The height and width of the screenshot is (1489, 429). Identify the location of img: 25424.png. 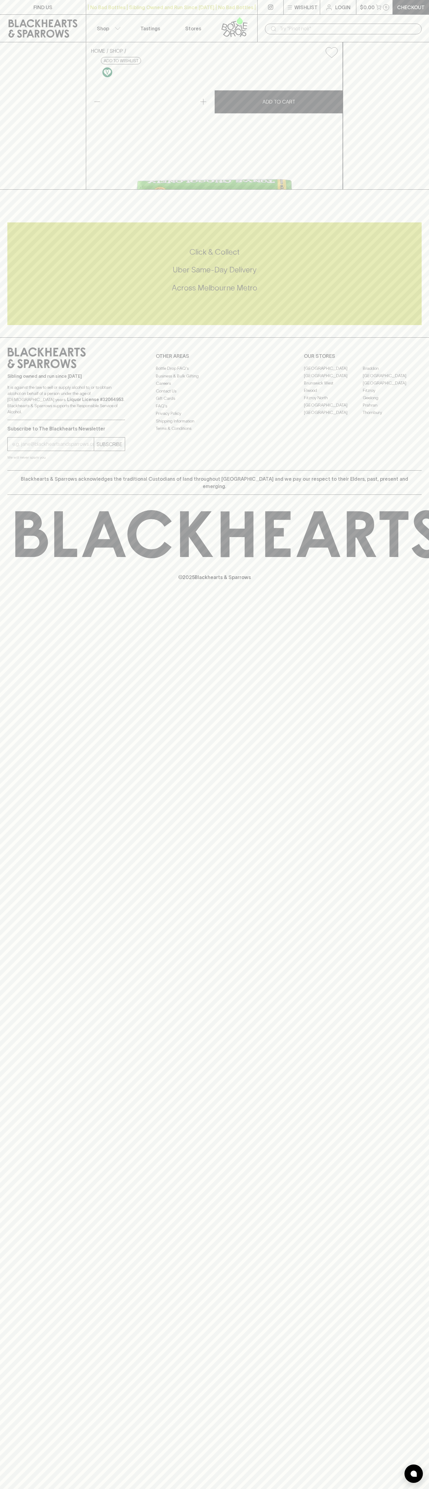
(214, 126).